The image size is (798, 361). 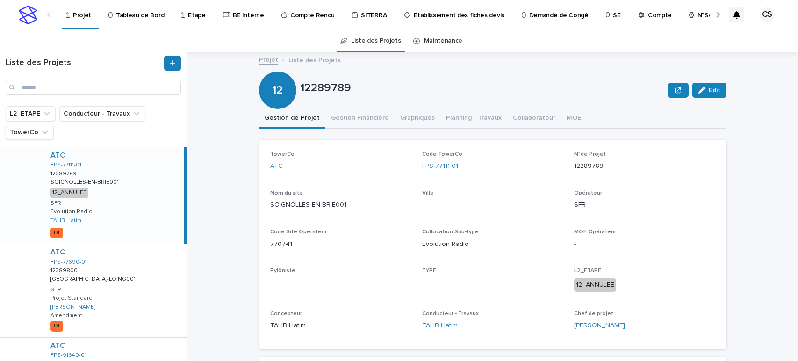 I want to click on div: 12, so click(x=278, y=71).